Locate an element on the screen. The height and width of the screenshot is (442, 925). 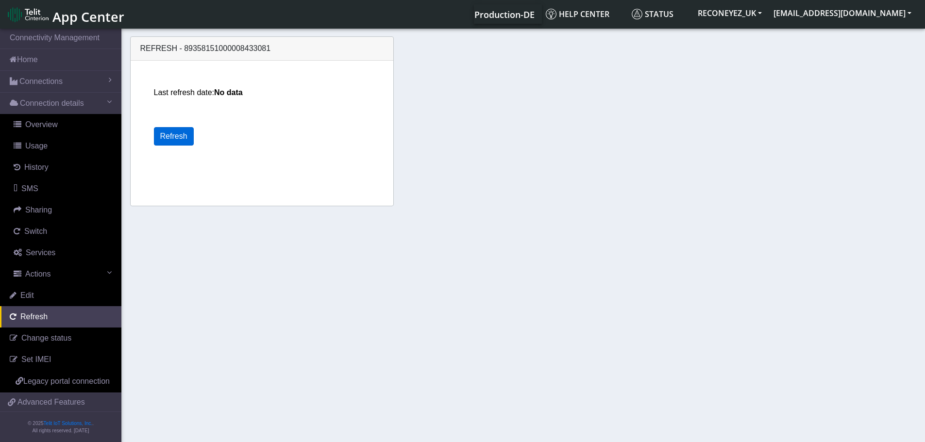
a: Usage is located at coordinates (63, 146).